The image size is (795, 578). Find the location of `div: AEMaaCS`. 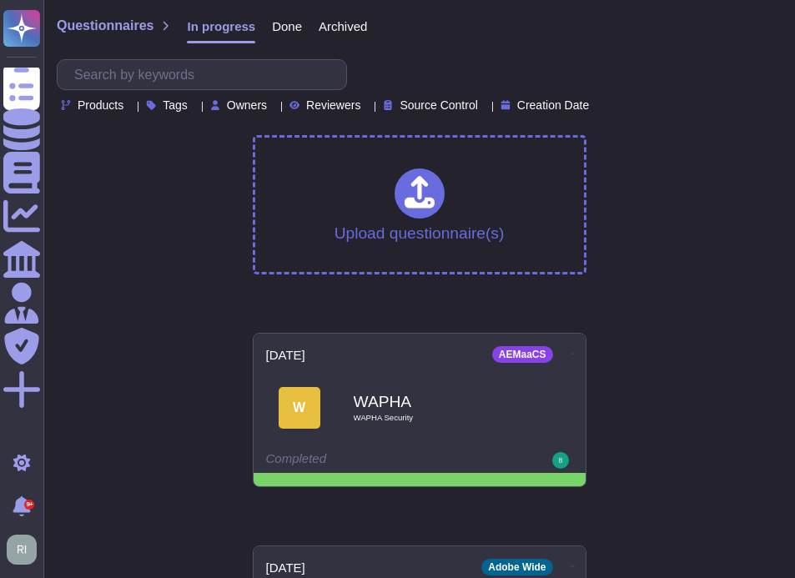

div: AEMaaCS is located at coordinates (522, 354).